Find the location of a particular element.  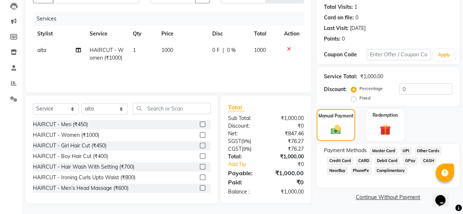

div: HAIRCUT - Women (₹1000) is located at coordinates (66, 135).